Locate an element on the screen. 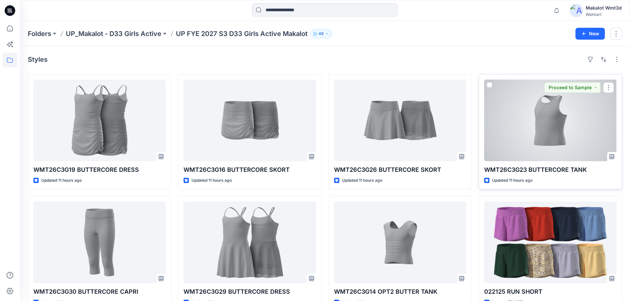 This screenshot has height=301, width=630. a: WMT26C3G23 BUTTERCORE TANK is located at coordinates (550, 120).